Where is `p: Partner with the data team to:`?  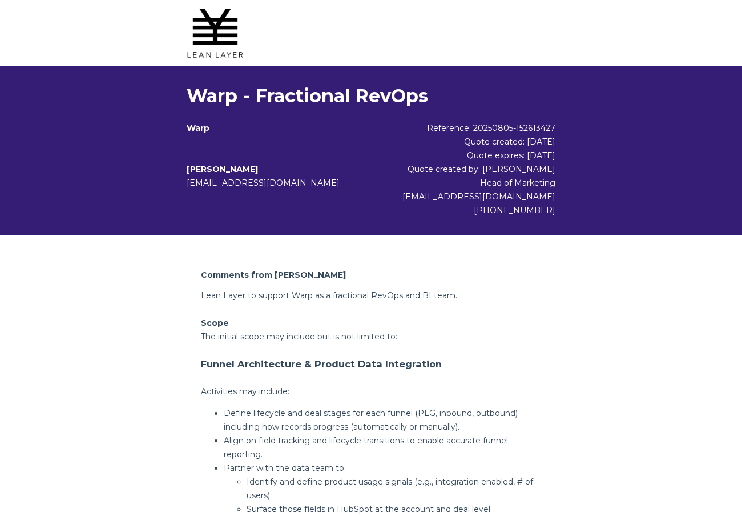
p: Partner with the data team to: is located at coordinates (383, 468).